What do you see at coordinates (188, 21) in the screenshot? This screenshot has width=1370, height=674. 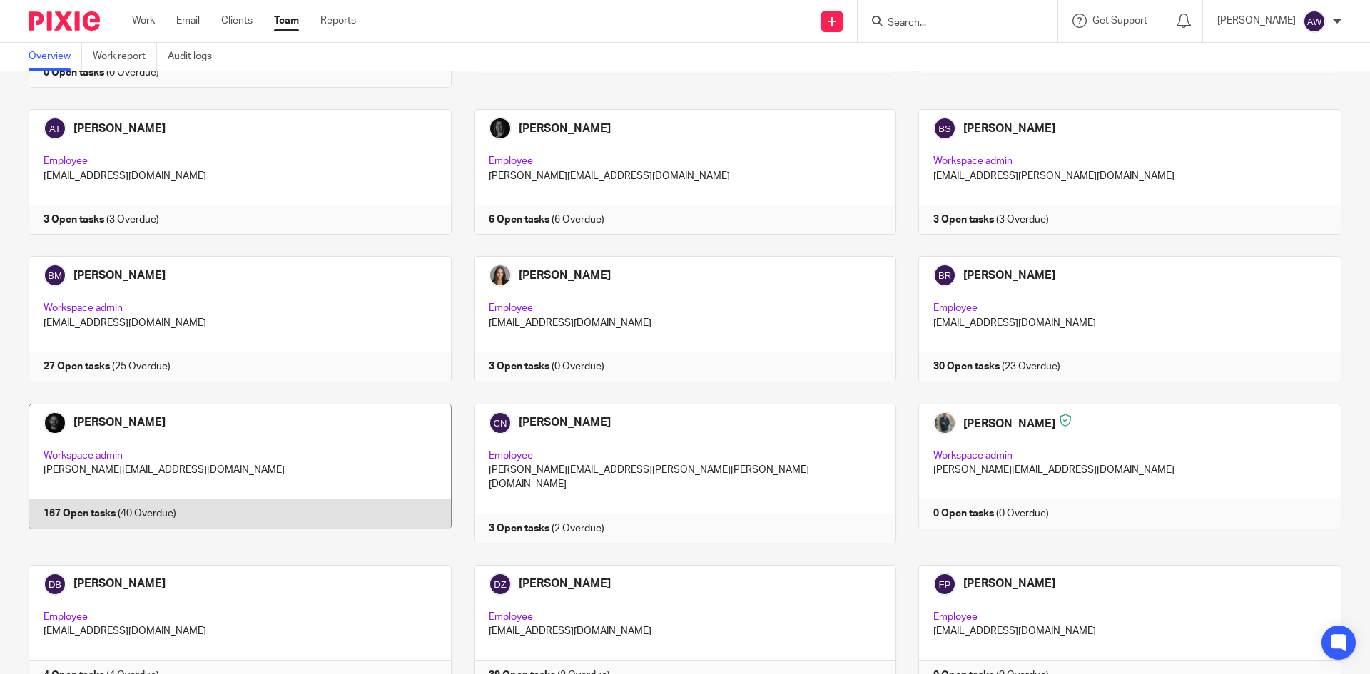 I see `a: Email` at bounding box center [188, 21].